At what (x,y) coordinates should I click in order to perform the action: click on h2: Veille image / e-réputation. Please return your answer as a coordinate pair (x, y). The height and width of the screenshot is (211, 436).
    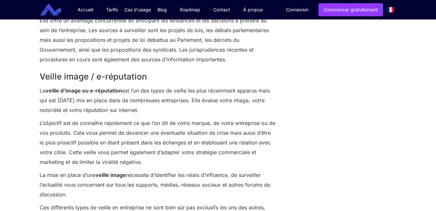
    Looking at the image, I should click on (157, 77).